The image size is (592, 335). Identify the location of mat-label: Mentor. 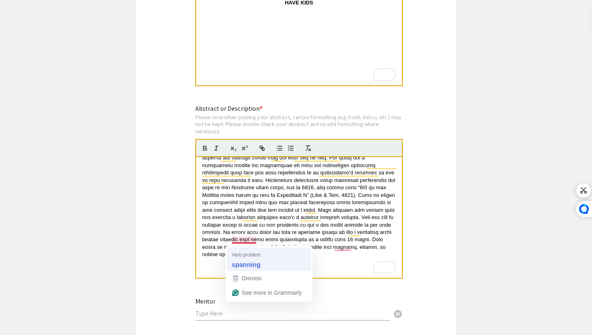
(205, 301).